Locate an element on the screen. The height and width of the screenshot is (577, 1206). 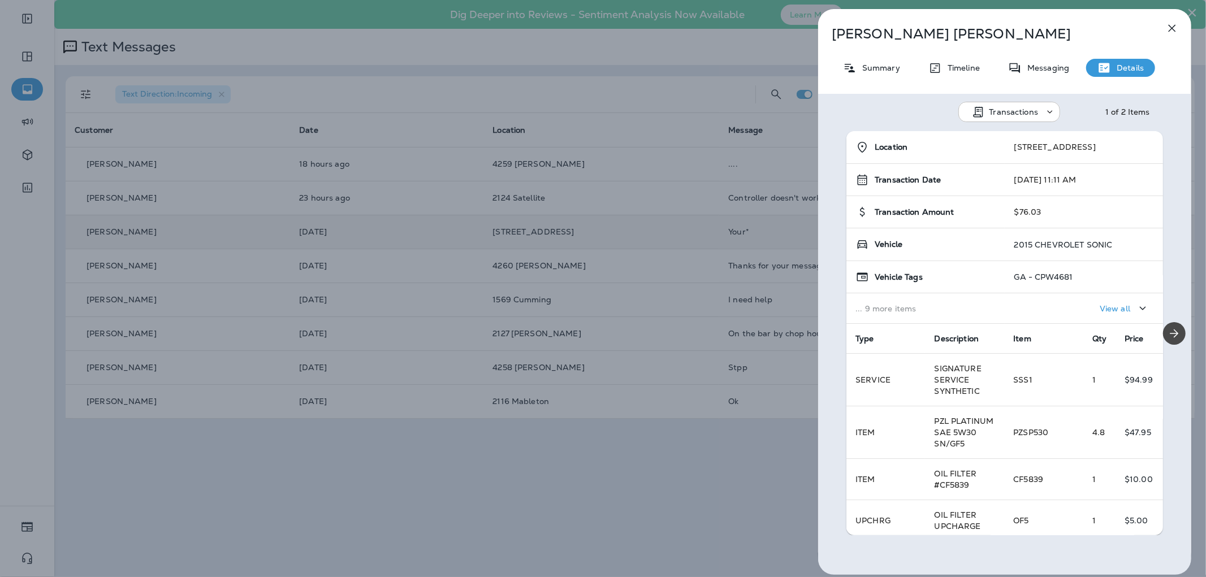
span: SERVICE is located at coordinates (873, 380).